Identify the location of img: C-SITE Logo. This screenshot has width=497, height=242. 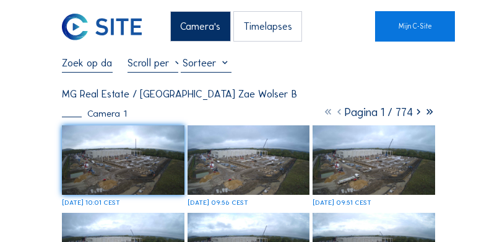
(102, 27).